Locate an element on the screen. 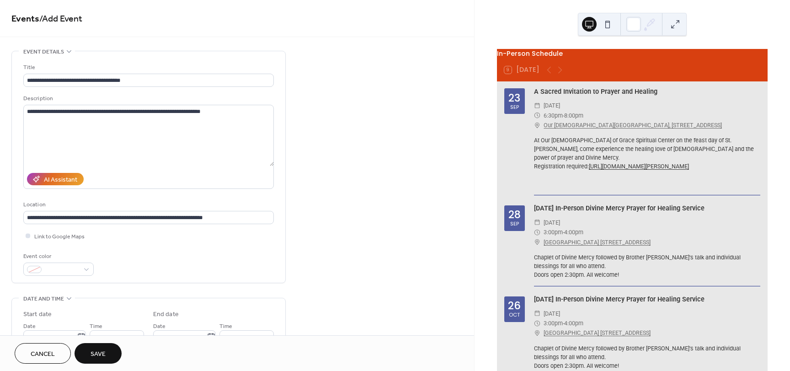 The width and height of the screenshot is (790, 371). span: 6:30pm is located at coordinates (553, 115).